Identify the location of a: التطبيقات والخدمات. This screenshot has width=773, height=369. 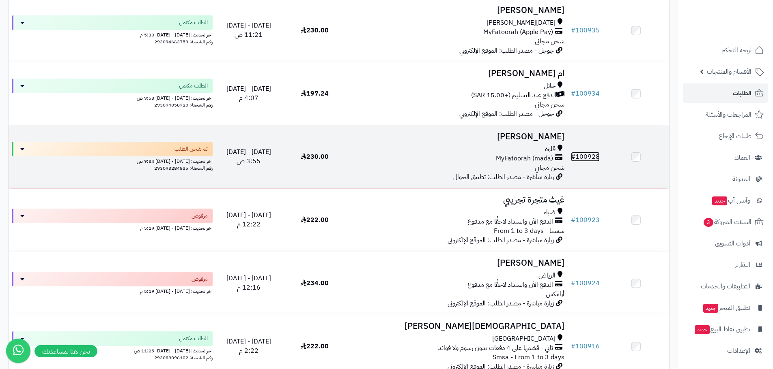
(725, 287).